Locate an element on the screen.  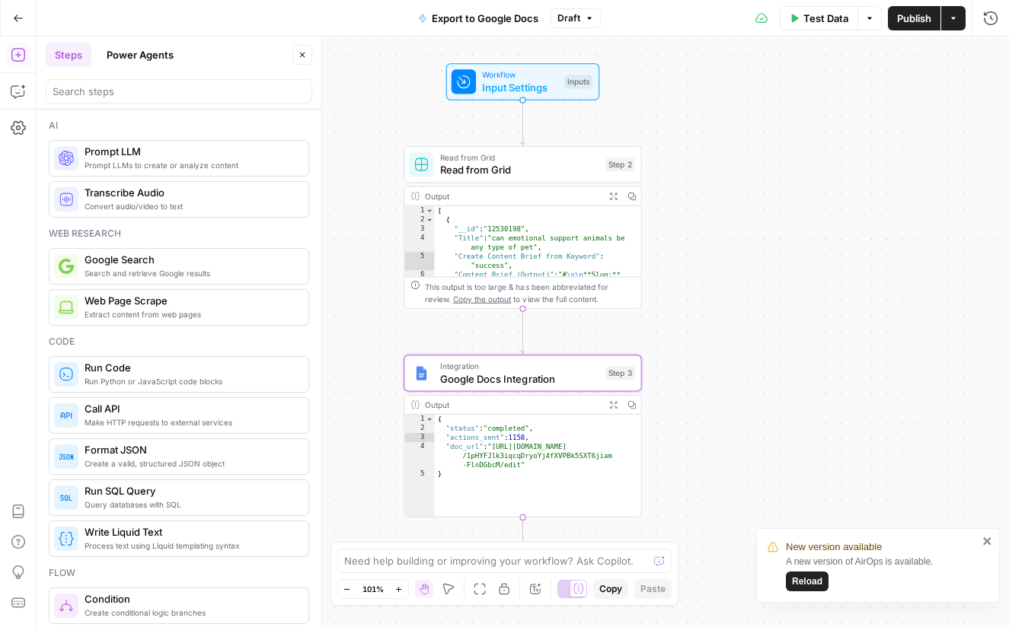
button: close is located at coordinates (988, 541).